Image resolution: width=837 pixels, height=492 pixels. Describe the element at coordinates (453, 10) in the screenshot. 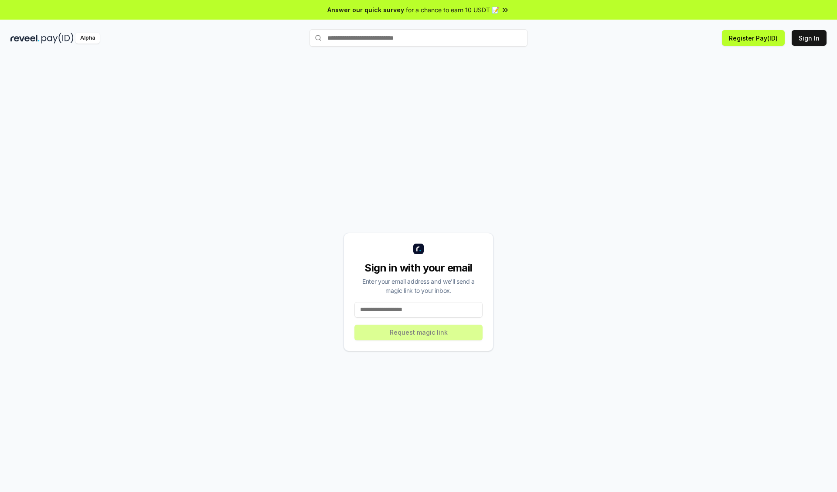

I see `span: for a chance to earn 10 USDT 📝` at that location.